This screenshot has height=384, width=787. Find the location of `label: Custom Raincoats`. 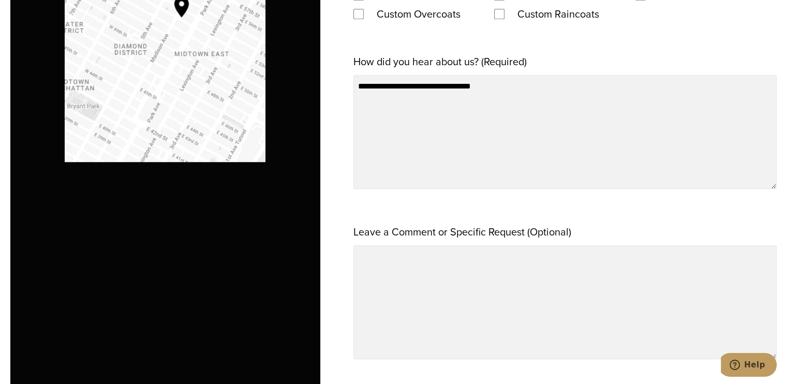

label: Custom Raincoats is located at coordinates (558, 14).